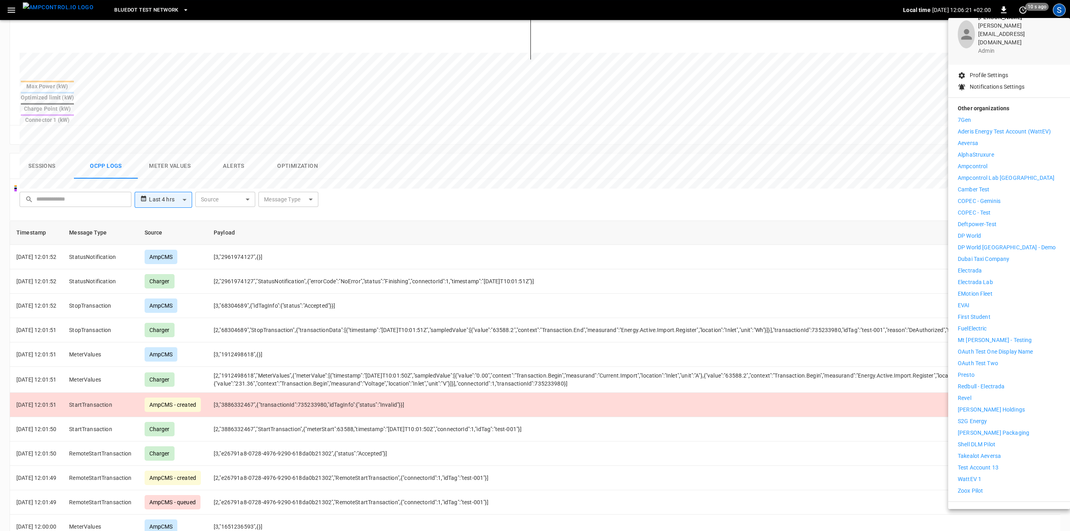 The image size is (1070, 531). What do you see at coordinates (968, 143) in the screenshot?
I see `p: Aeversa` at bounding box center [968, 143].